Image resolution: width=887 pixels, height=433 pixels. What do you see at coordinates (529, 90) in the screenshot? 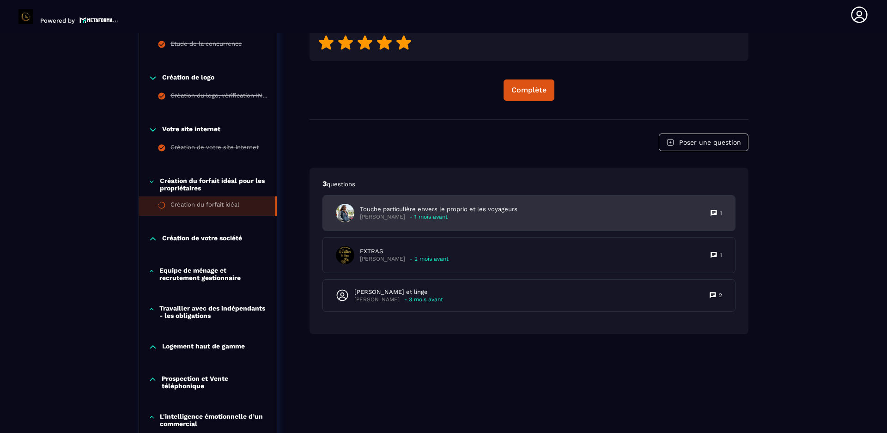
I see `button: Complète` at bounding box center [529, 90].